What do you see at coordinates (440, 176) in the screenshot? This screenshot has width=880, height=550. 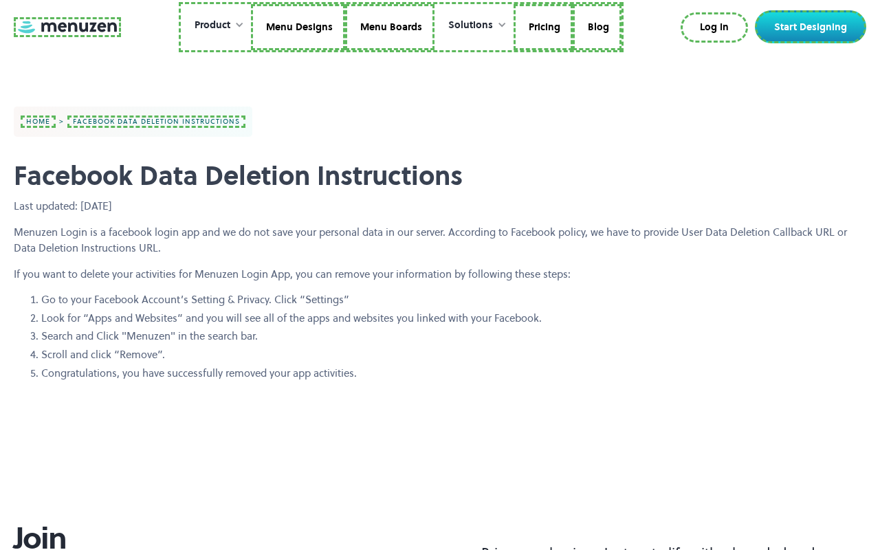 I see `h1: Facebook Data Deletion Instructions` at bounding box center [440, 176].